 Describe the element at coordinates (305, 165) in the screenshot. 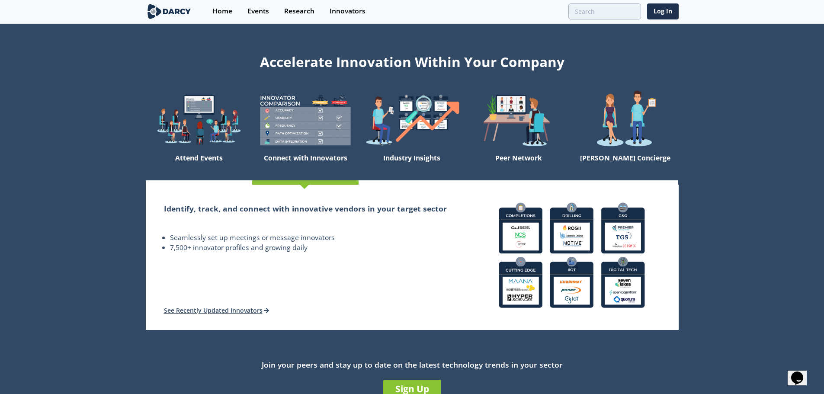

I see `div: Connect with Innovators` at that location.